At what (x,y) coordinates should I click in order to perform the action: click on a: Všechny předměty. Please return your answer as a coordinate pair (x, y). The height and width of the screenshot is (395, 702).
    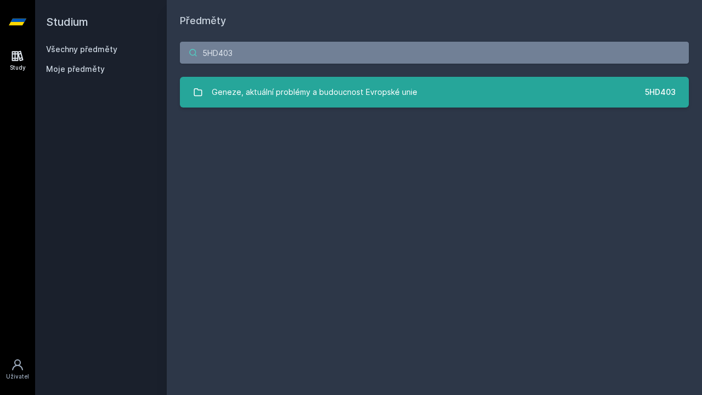
    Looking at the image, I should click on (82, 49).